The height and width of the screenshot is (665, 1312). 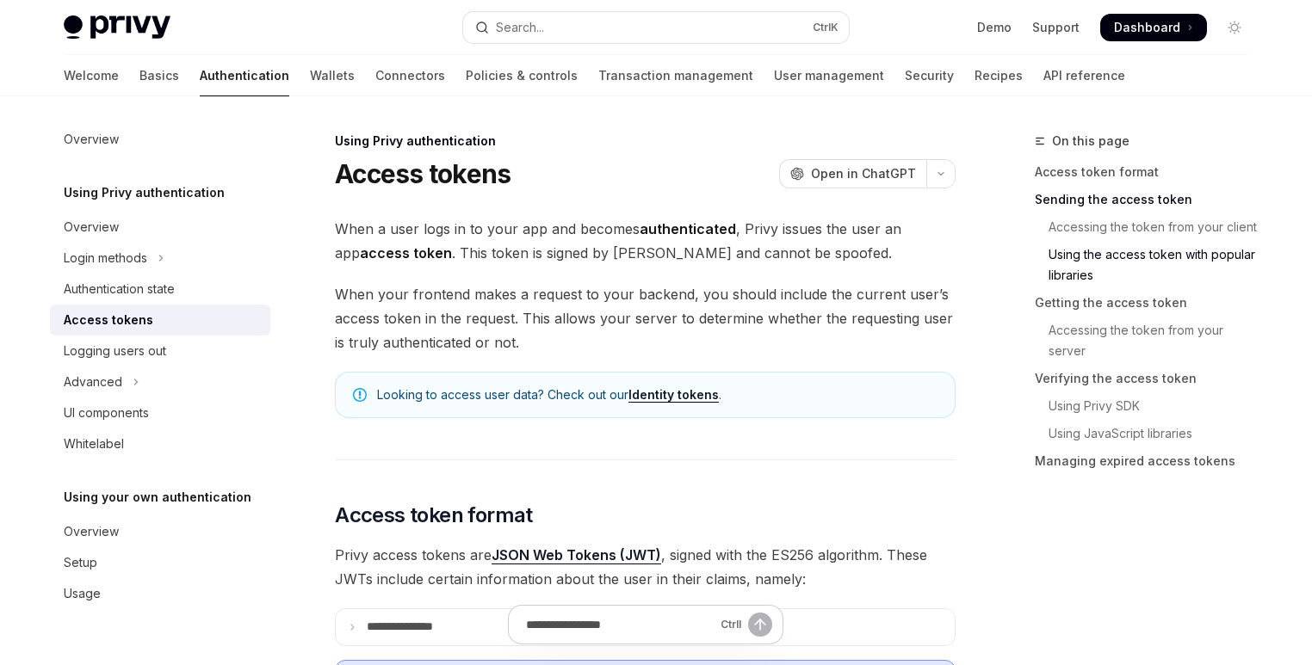 What do you see at coordinates (114, 351) in the screenshot?
I see `div: Logging users out` at bounding box center [114, 351].